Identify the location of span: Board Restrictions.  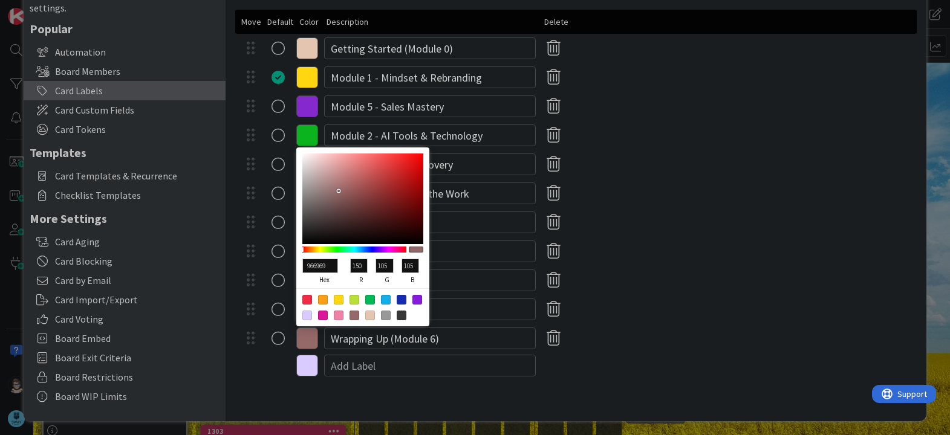
(137, 377).